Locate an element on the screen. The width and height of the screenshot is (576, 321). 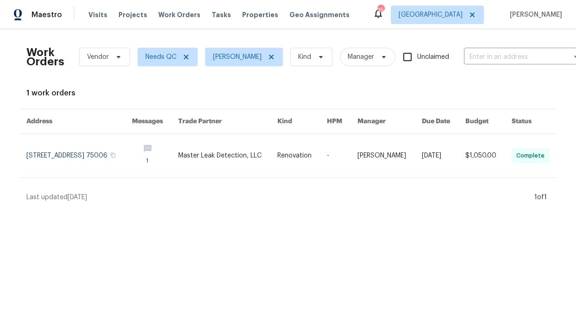
th: Address is located at coordinates (72, 121).